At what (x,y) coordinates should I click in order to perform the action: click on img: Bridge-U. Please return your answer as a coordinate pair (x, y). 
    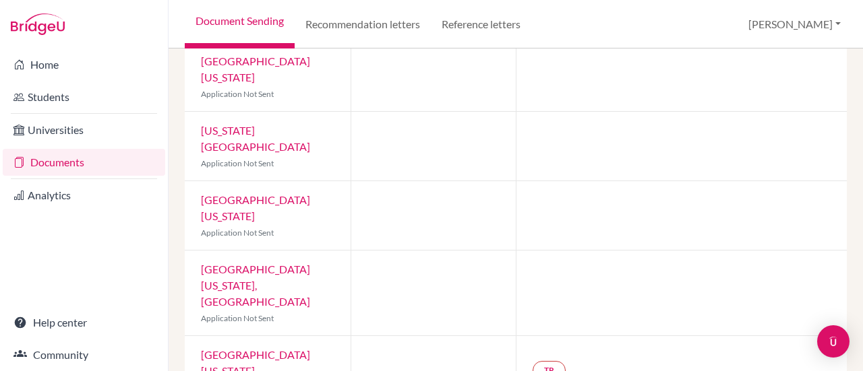
    Looking at the image, I should click on (38, 24).